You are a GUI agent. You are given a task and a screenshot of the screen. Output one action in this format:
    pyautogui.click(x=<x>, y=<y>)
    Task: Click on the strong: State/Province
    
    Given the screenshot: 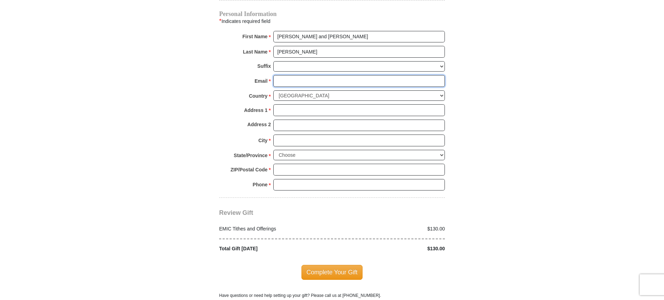 What is the action you would take?
    pyautogui.click(x=250, y=155)
    